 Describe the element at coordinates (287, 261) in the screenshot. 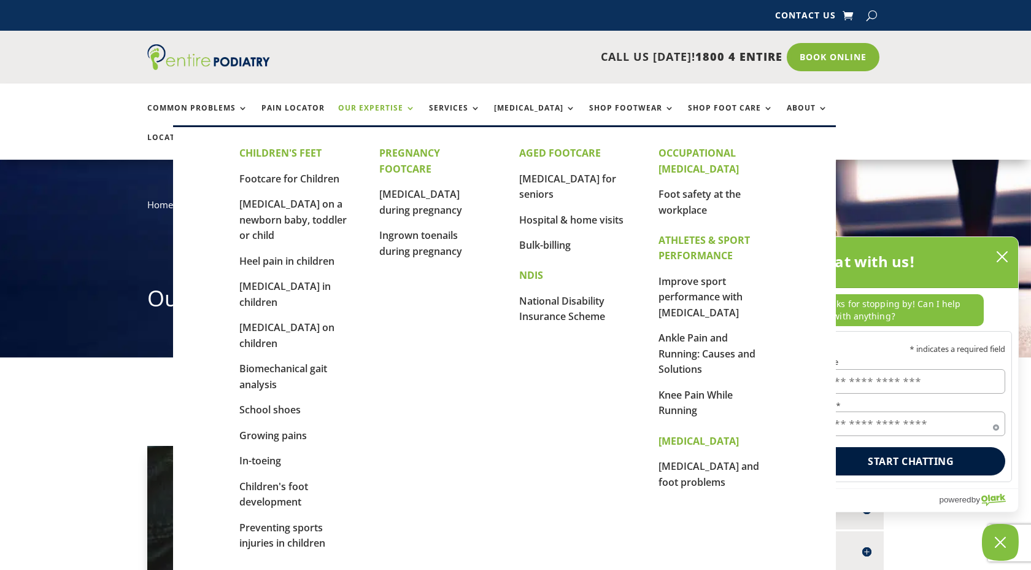

I see `a: Heel pain in children` at that location.